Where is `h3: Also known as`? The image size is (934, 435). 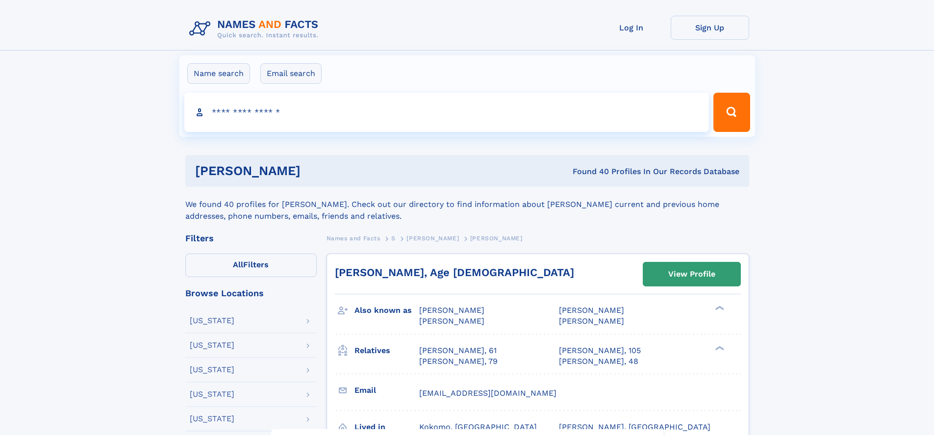 h3: Also known as is located at coordinates (387, 310).